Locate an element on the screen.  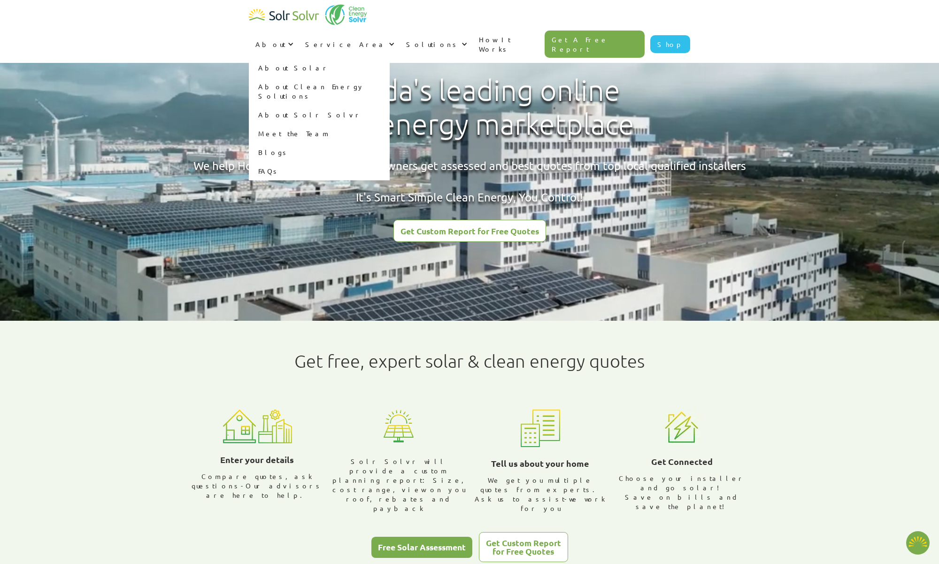
a: About Clean Energy Solutions is located at coordinates (319, 91).